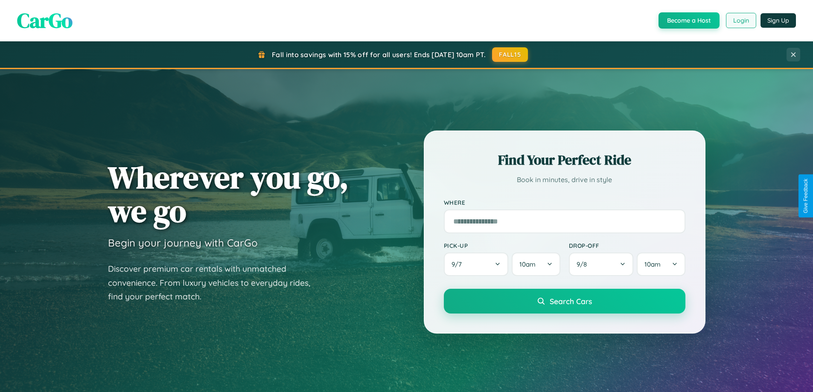  Describe the element at coordinates (805, 196) in the screenshot. I see `div: Give Feedback` at that location.